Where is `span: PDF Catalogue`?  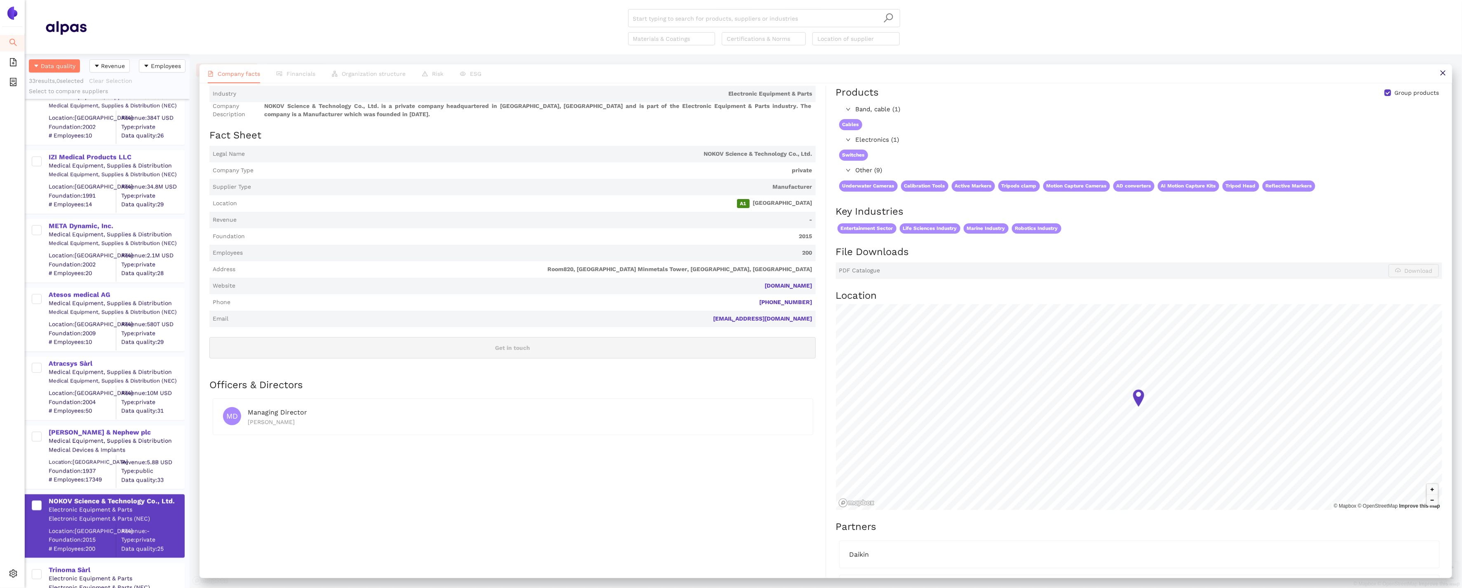 span: PDF Catalogue is located at coordinates (860, 271).